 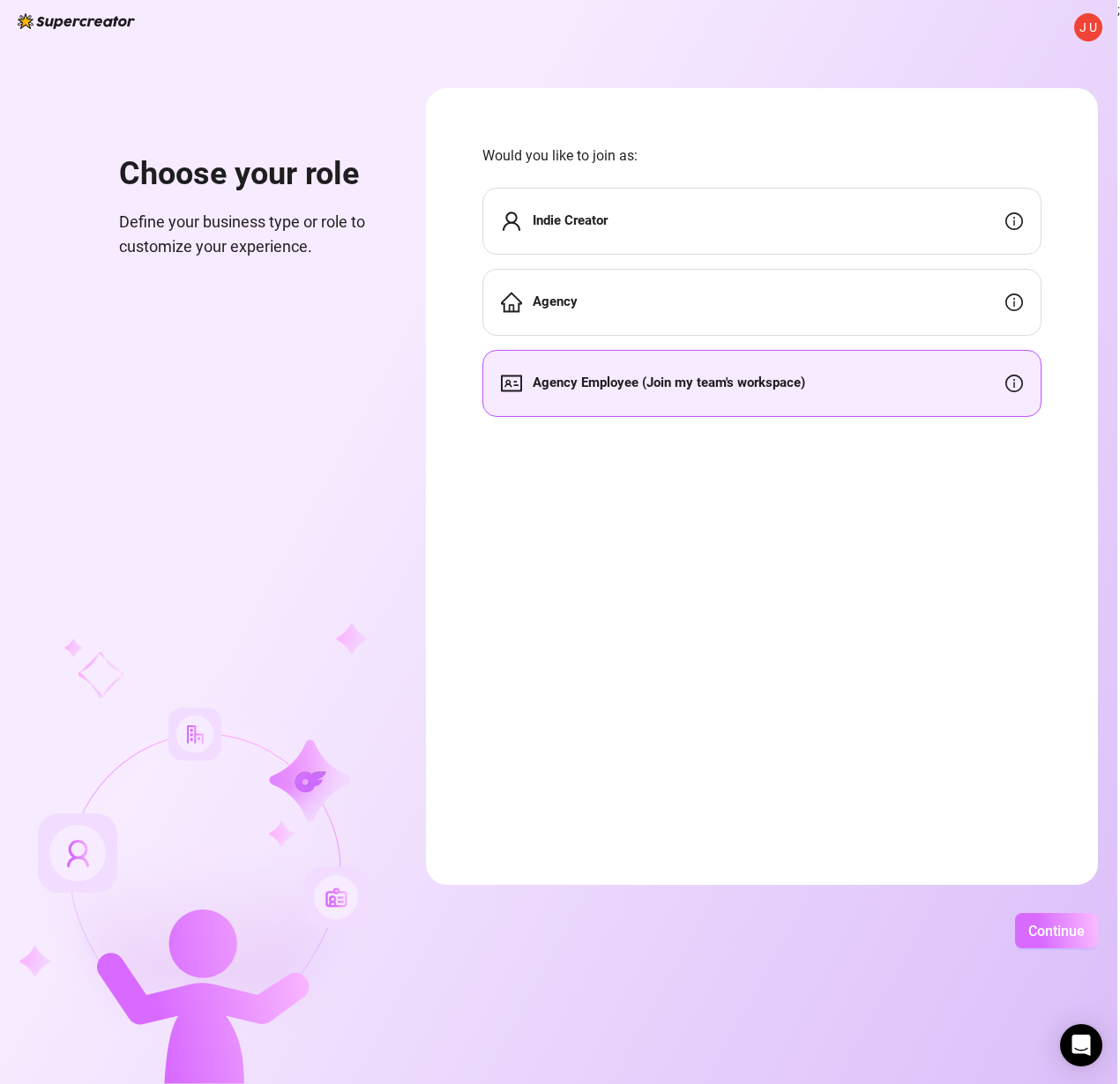 What do you see at coordinates (1081, 1045) in the screenshot?
I see `div: Open Intercom Messenger` at bounding box center [1081, 1045].